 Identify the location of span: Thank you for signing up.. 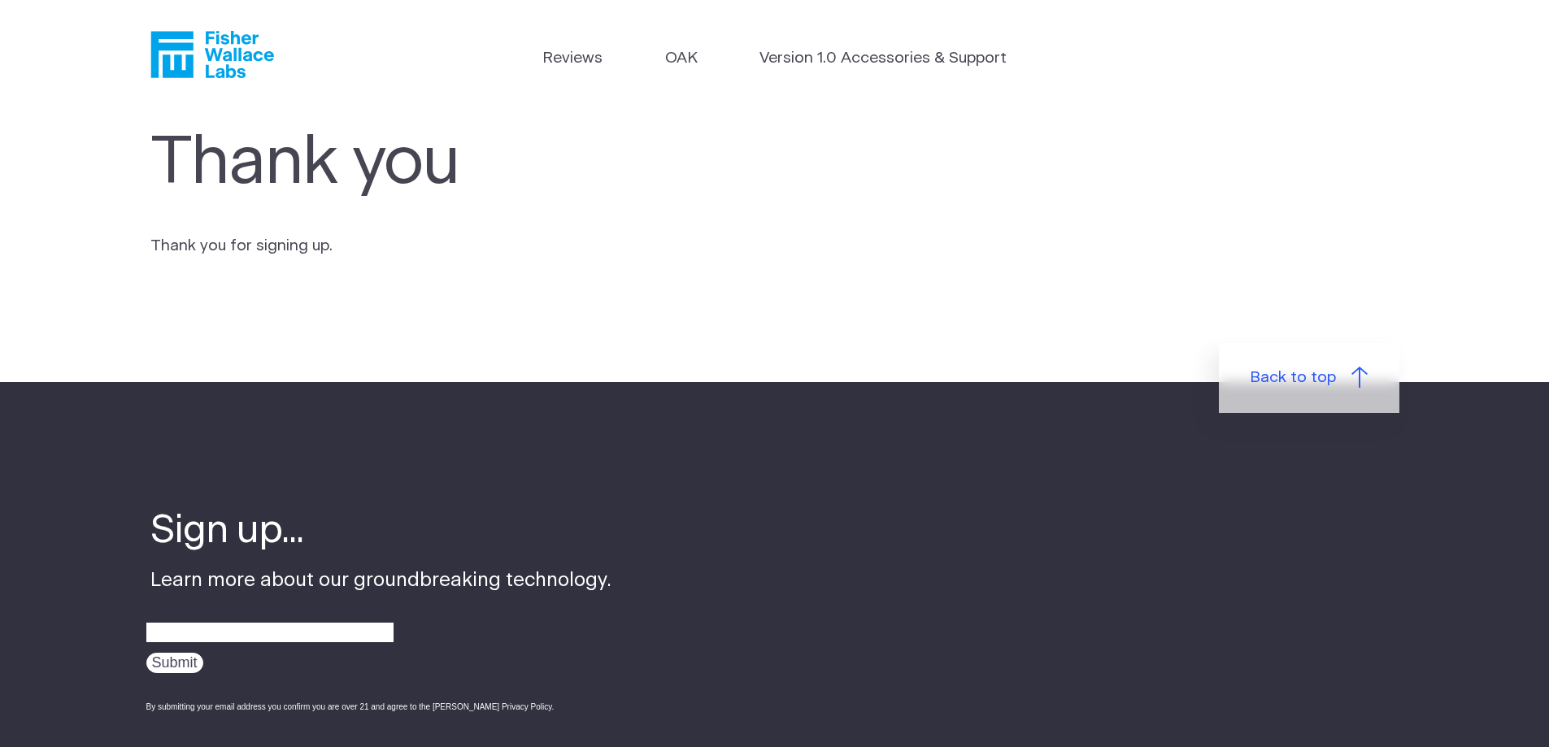
(241, 246).